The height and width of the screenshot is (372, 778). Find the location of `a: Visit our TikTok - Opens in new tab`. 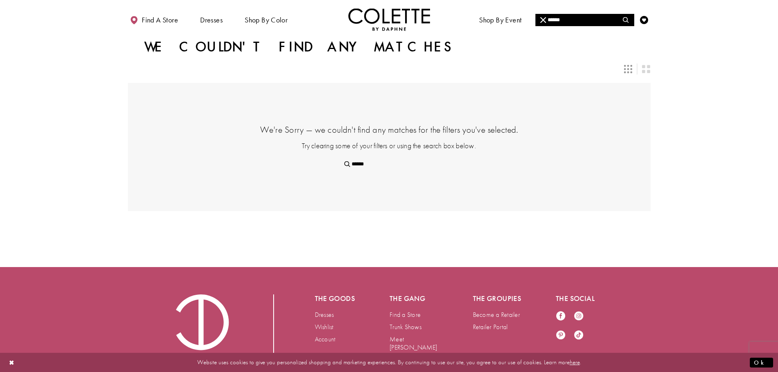

a: Visit our TikTok - Opens in new tab is located at coordinates (579, 335).